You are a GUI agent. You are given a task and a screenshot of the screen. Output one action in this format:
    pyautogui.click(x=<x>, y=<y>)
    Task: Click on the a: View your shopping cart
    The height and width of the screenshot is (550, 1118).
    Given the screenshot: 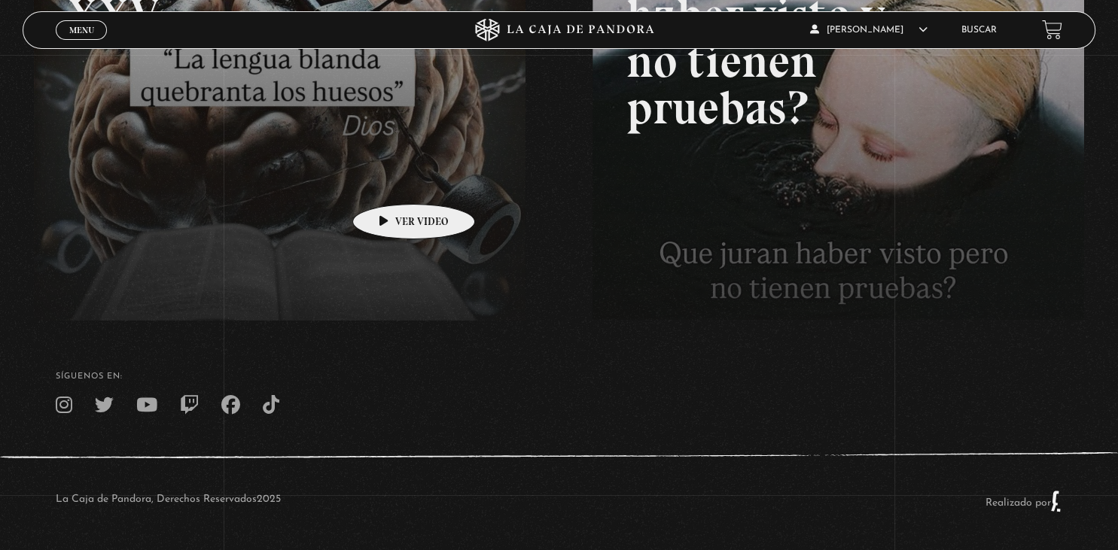 What is the action you would take?
    pyautogui.click(x=1052, y=29)
    